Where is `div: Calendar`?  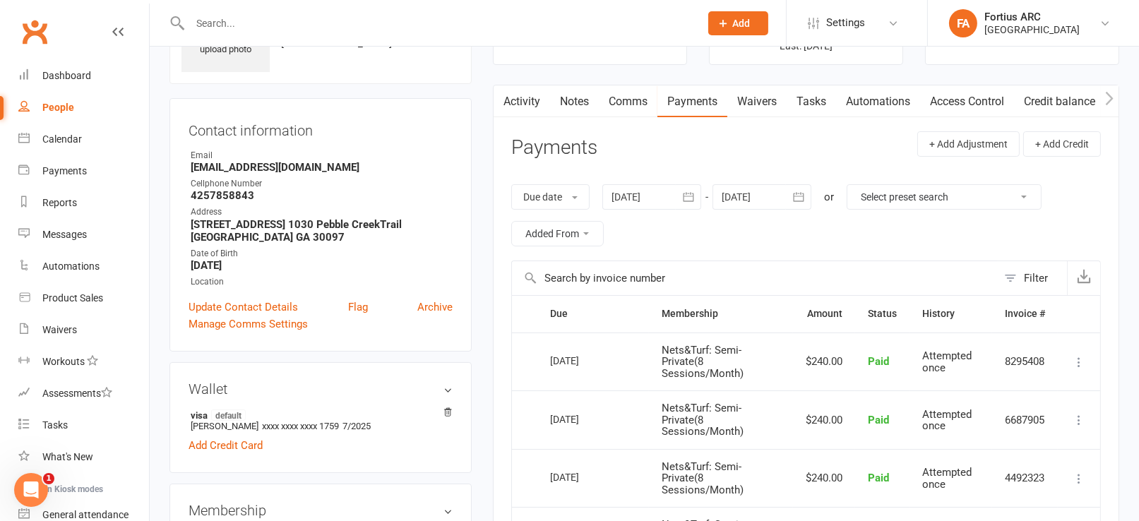
div: Calendar is located at coordinates (62, 139).